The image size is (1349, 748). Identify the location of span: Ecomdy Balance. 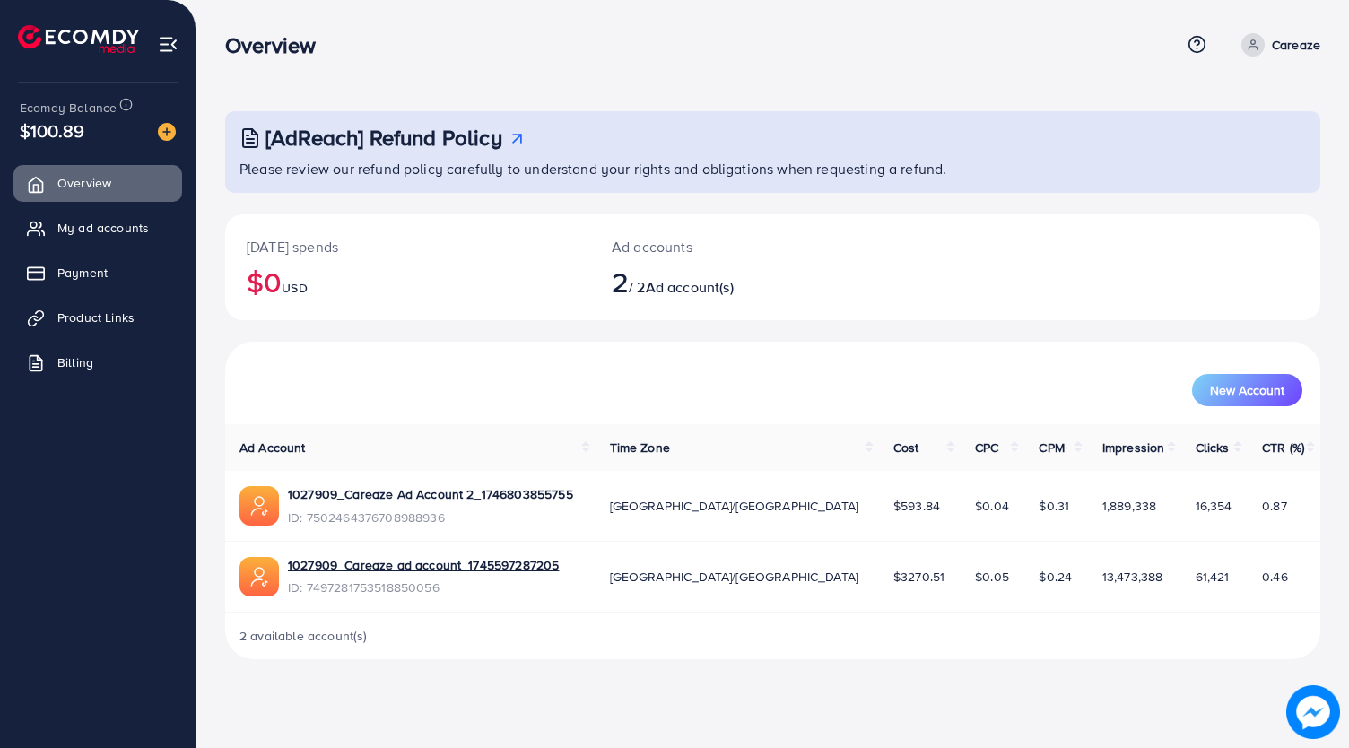
(68, 108).